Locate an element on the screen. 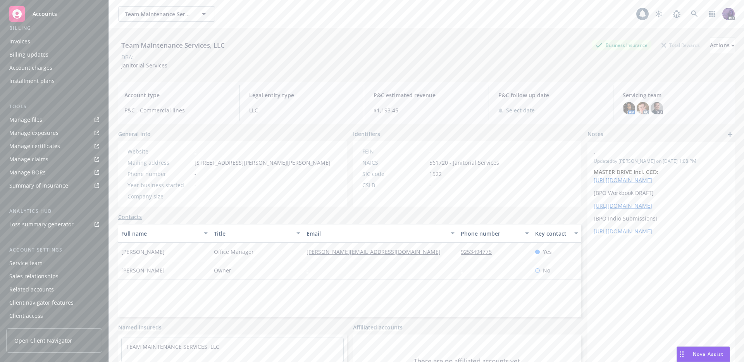  a: Billing updates is located at coordinates (54, 55).